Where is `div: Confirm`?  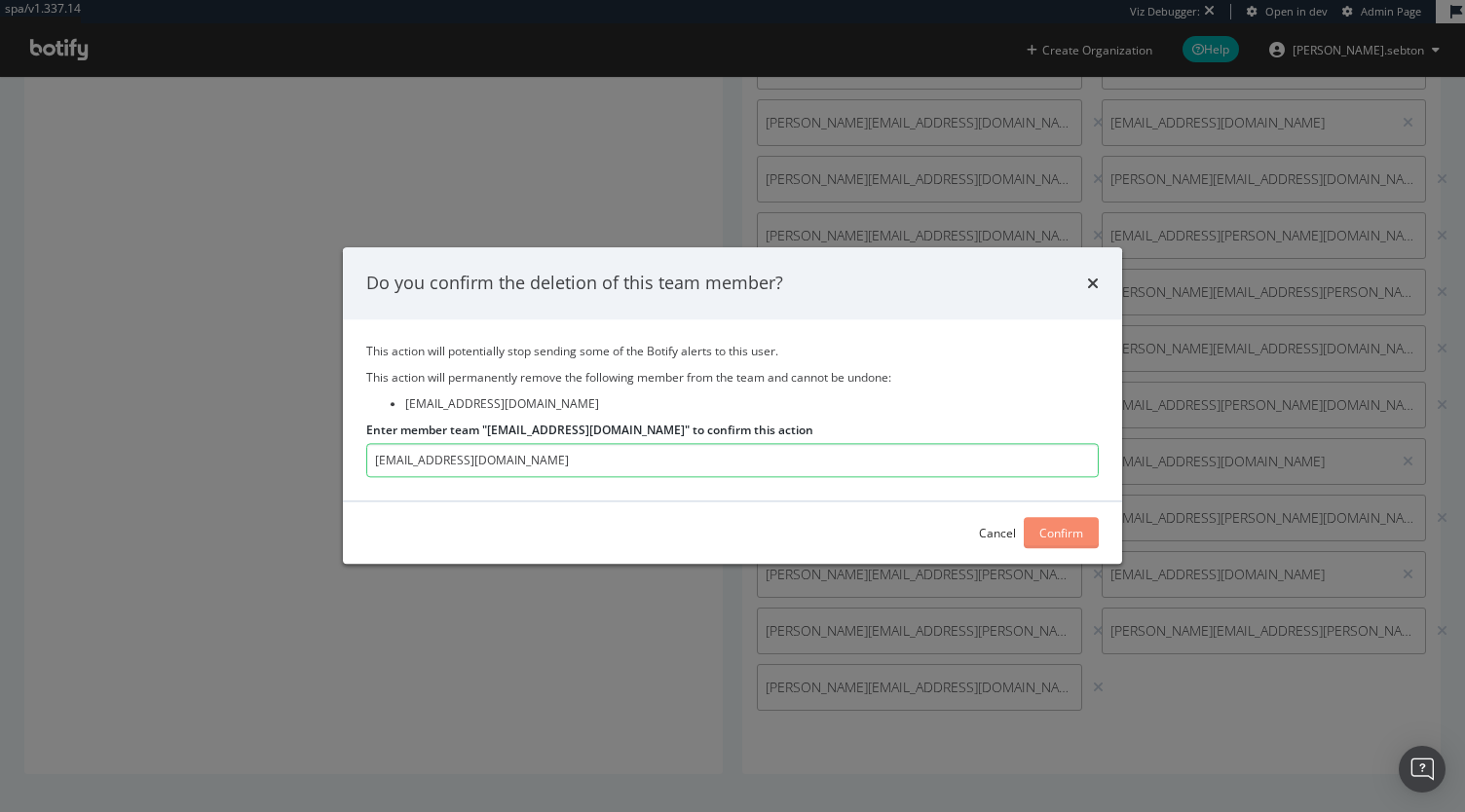
div: Confirm is located at coordinates (1061, 533).